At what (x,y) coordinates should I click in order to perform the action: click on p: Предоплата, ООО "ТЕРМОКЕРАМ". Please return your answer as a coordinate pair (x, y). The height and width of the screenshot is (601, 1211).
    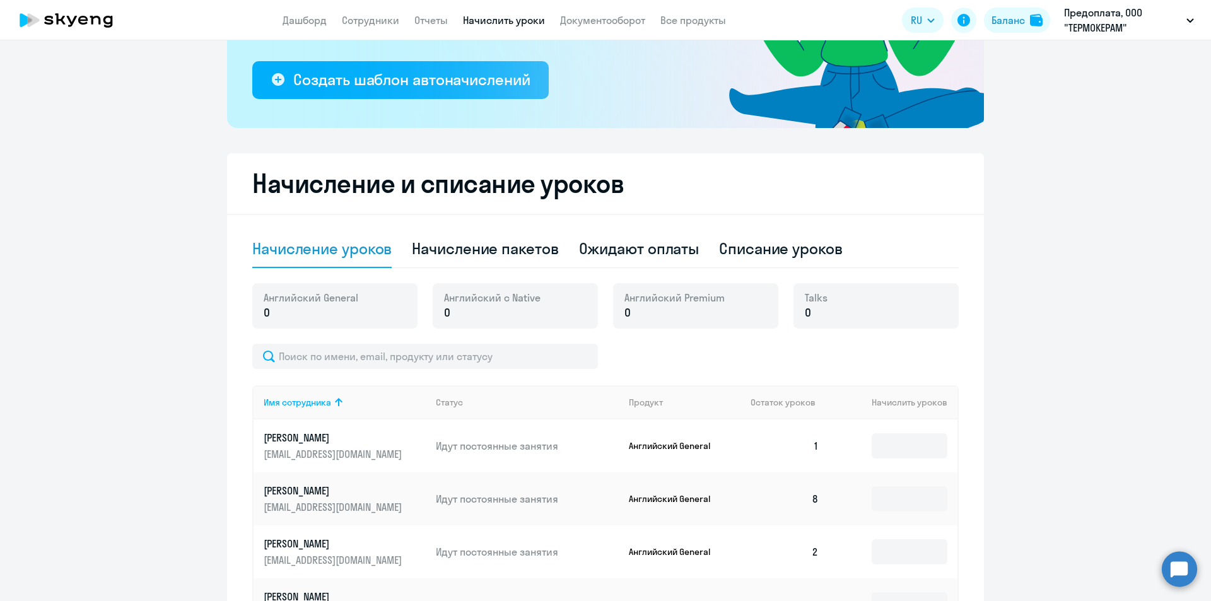
    Looking at the image, I should click on (1123, 20).